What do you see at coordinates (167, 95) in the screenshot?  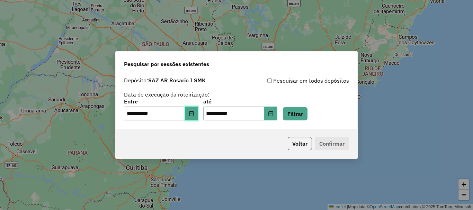 I see `label: Data de execução da roteirização:` at bounding box center [167, 95].